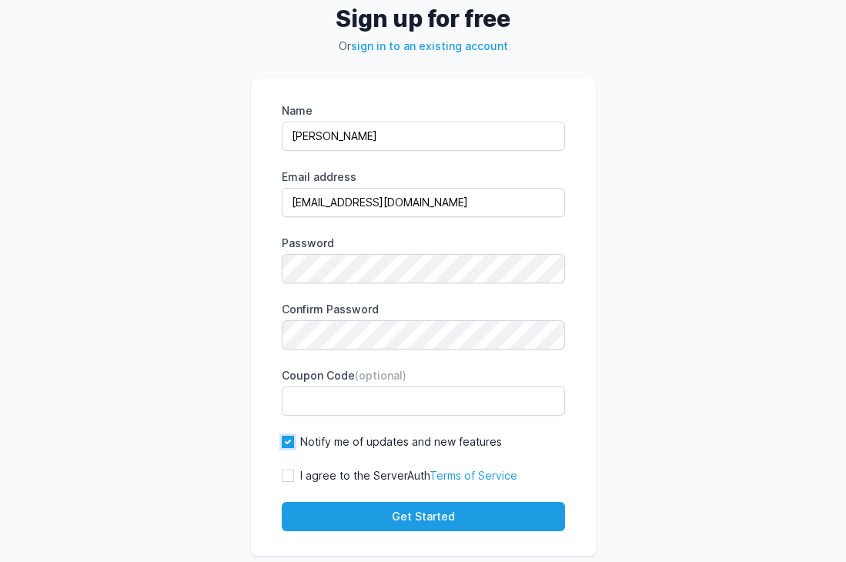  What do you see at coordinates (424, 46) in the screenshot?
I see `p: Or` at bounding box center [424, 46].